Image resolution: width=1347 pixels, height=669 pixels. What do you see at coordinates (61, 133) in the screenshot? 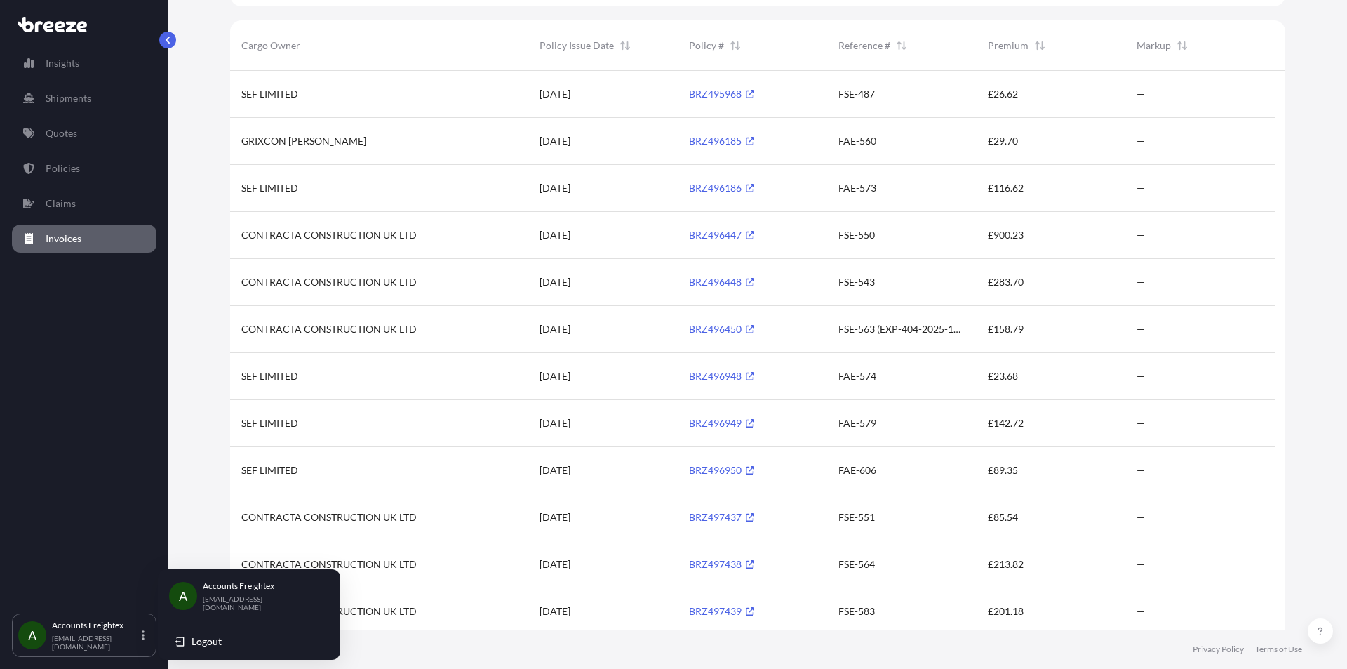
I see `p: Quotes` at bounding box center [61, 133].